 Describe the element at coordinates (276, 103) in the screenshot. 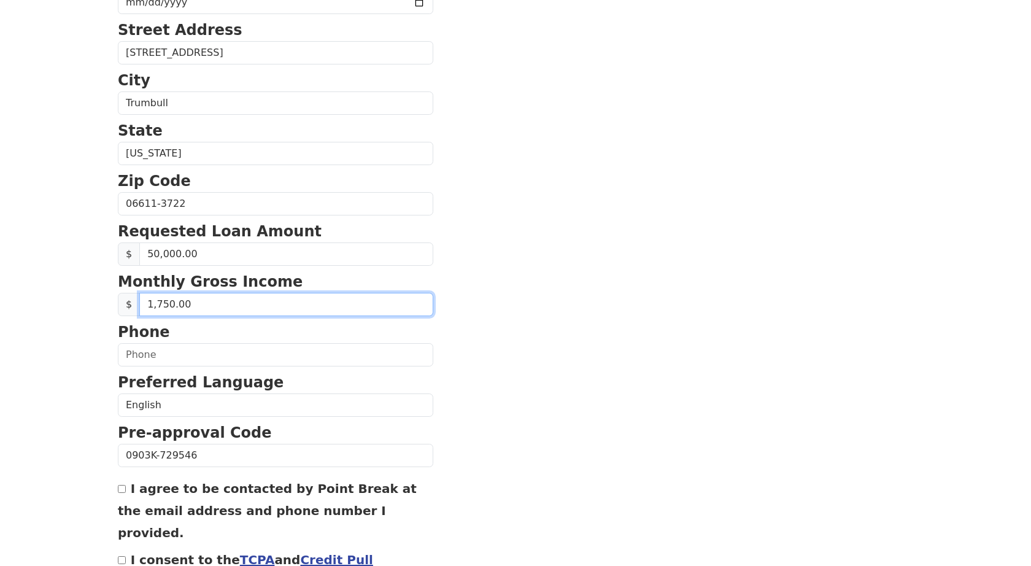

I see `input: City` at that location.